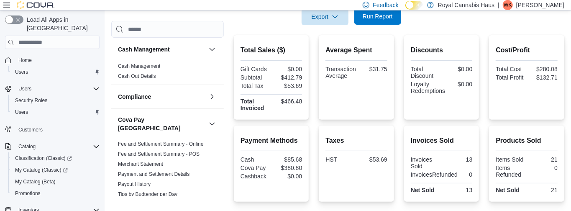  What do you see at coordinates (373, 69) in the screenshot?
I see `div: $31.75` at bounding box center [373, 69].